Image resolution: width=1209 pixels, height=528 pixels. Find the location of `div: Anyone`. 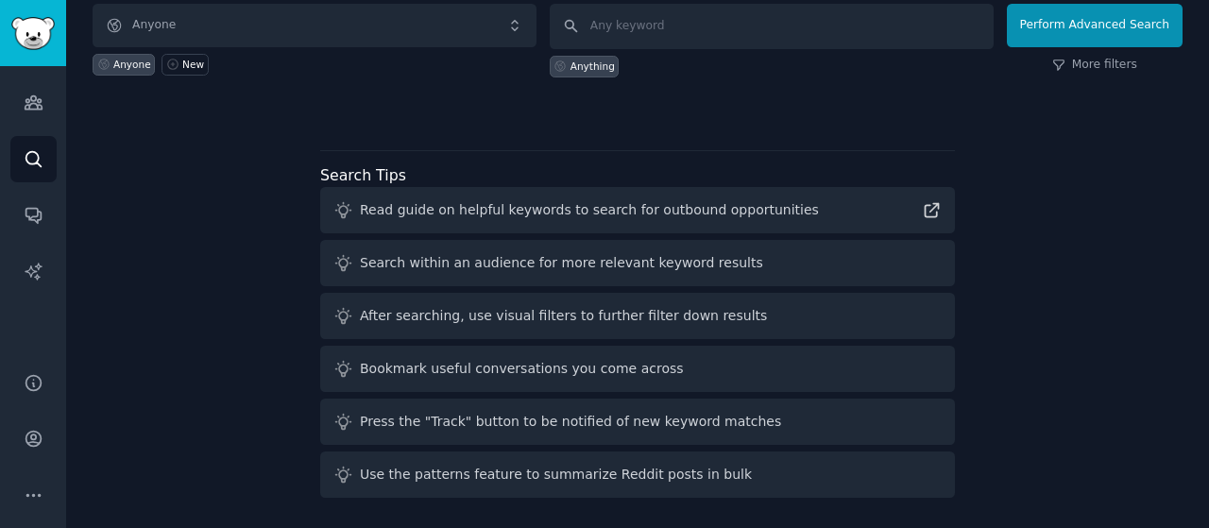

div: Anyone is located at coordinates (132, 64).